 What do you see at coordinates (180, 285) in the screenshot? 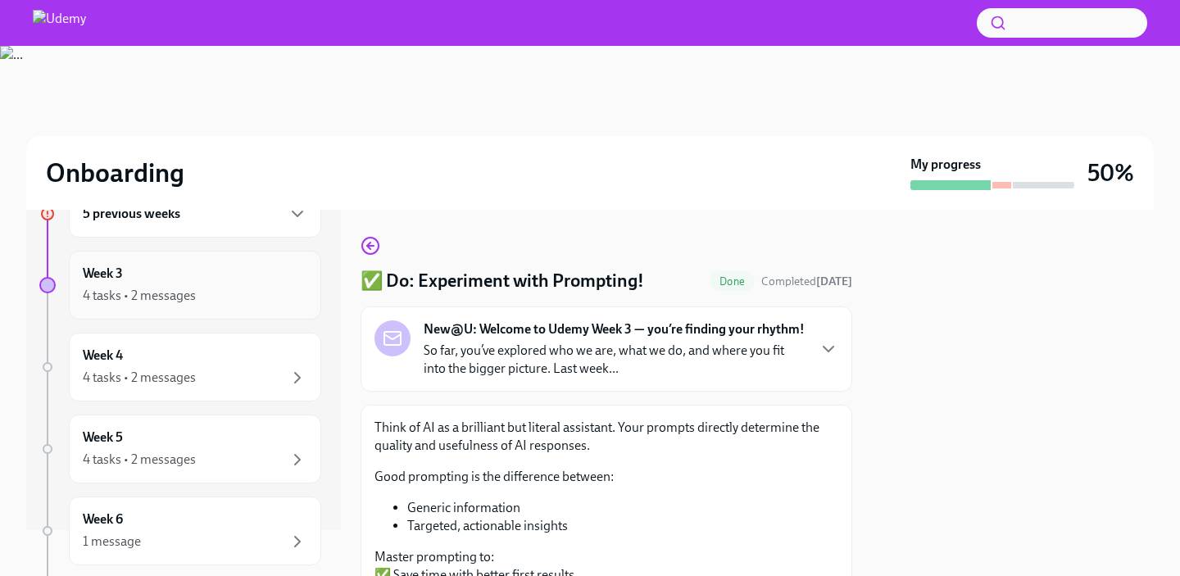
I see `a: Week 34 tasks • 2 messages` at bounding box center [180, 285].